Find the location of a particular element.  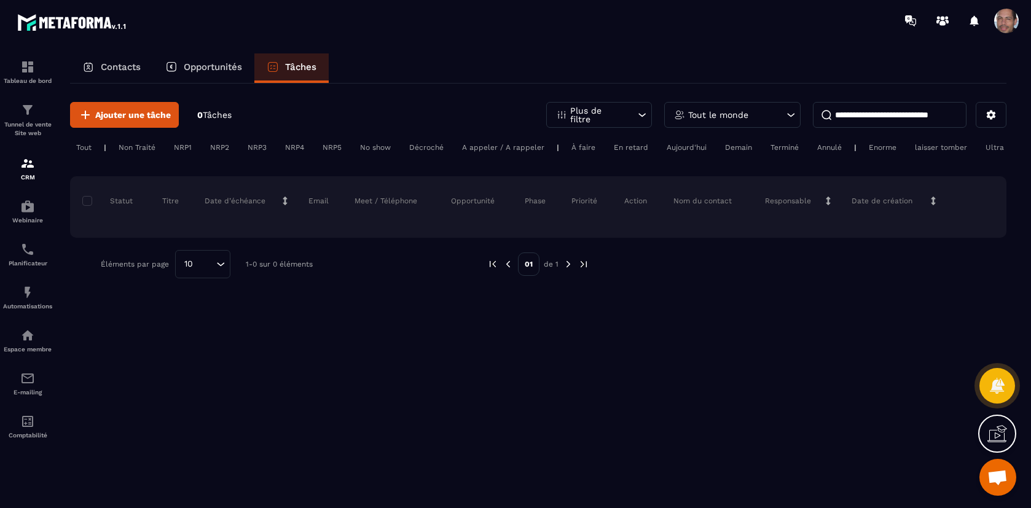

p: Action is located at coordinates (635, 201).